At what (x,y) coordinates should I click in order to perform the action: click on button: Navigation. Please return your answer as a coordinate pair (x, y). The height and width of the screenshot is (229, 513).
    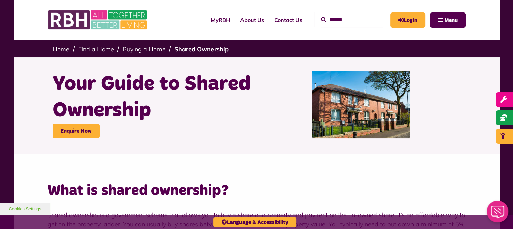
    Looking at the image, I should click on (448, 20).